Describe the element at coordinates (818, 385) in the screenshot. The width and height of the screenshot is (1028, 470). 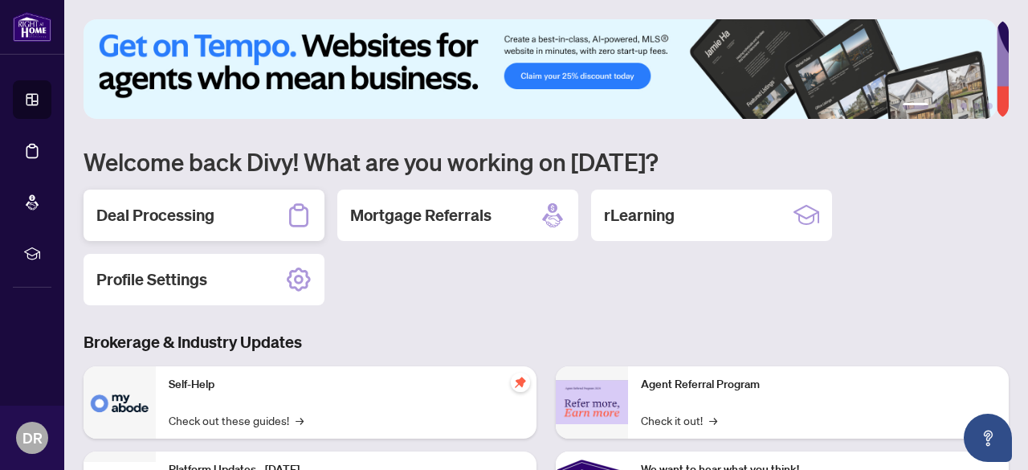
I see `p: Agent Referral Program` at that location.